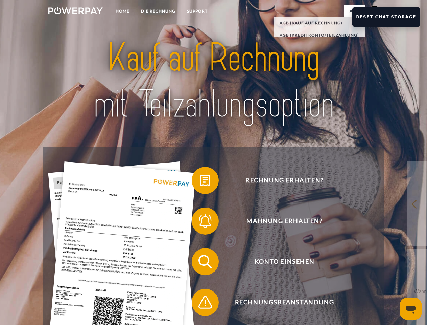 The image size is (427, 325). What do you see at coordinates (386, 17) in the screenshot?
I see `button: Reset Chat-Storage` at bounding box center [386, 17].